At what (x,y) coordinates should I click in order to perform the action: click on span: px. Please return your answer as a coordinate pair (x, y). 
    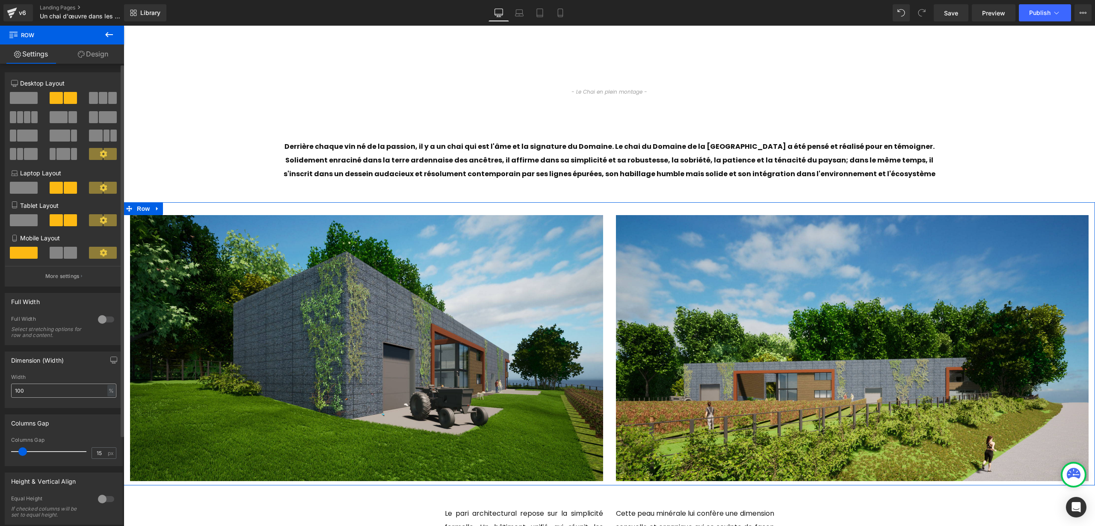
    Looking at the image, I should click on (111, 453).